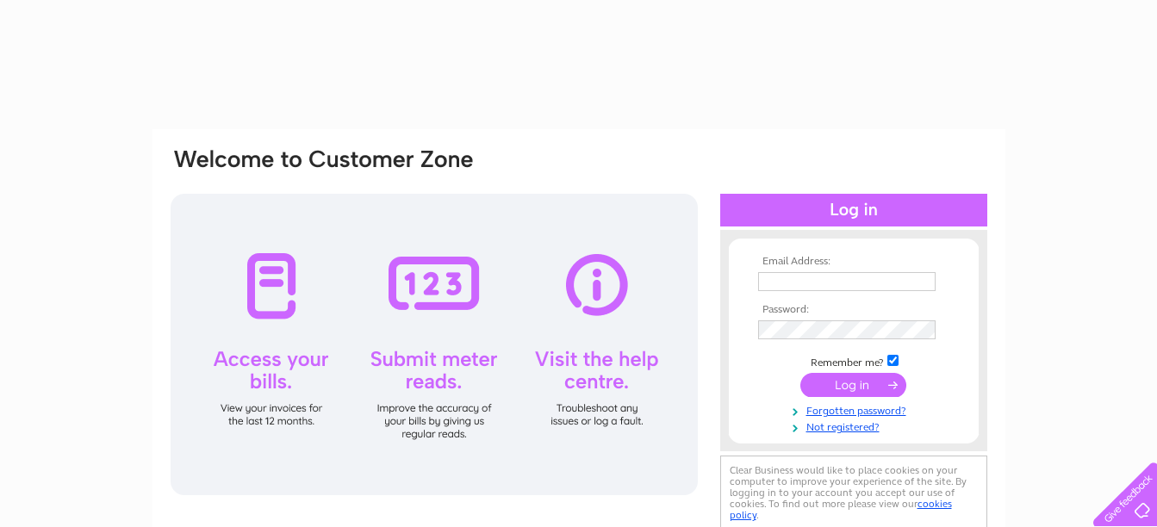 Image resolution: width=1157 pixels, height=527 pixels. What do you see at coordinates (854, 361) in the screenshot?
I see `td: Remember me?` at bounding box center [854, 361].